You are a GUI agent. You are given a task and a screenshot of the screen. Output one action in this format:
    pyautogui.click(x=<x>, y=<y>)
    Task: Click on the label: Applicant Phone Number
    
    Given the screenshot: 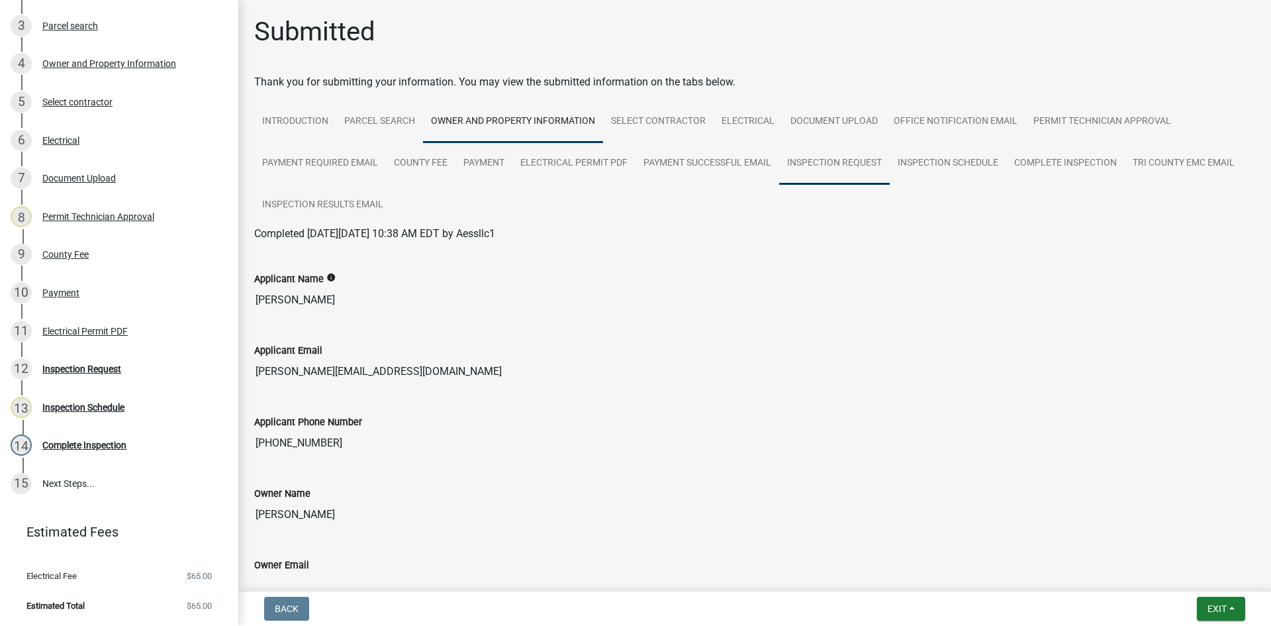 What is the action you would take?
    pyautogui.click(x=308, y=422)
    